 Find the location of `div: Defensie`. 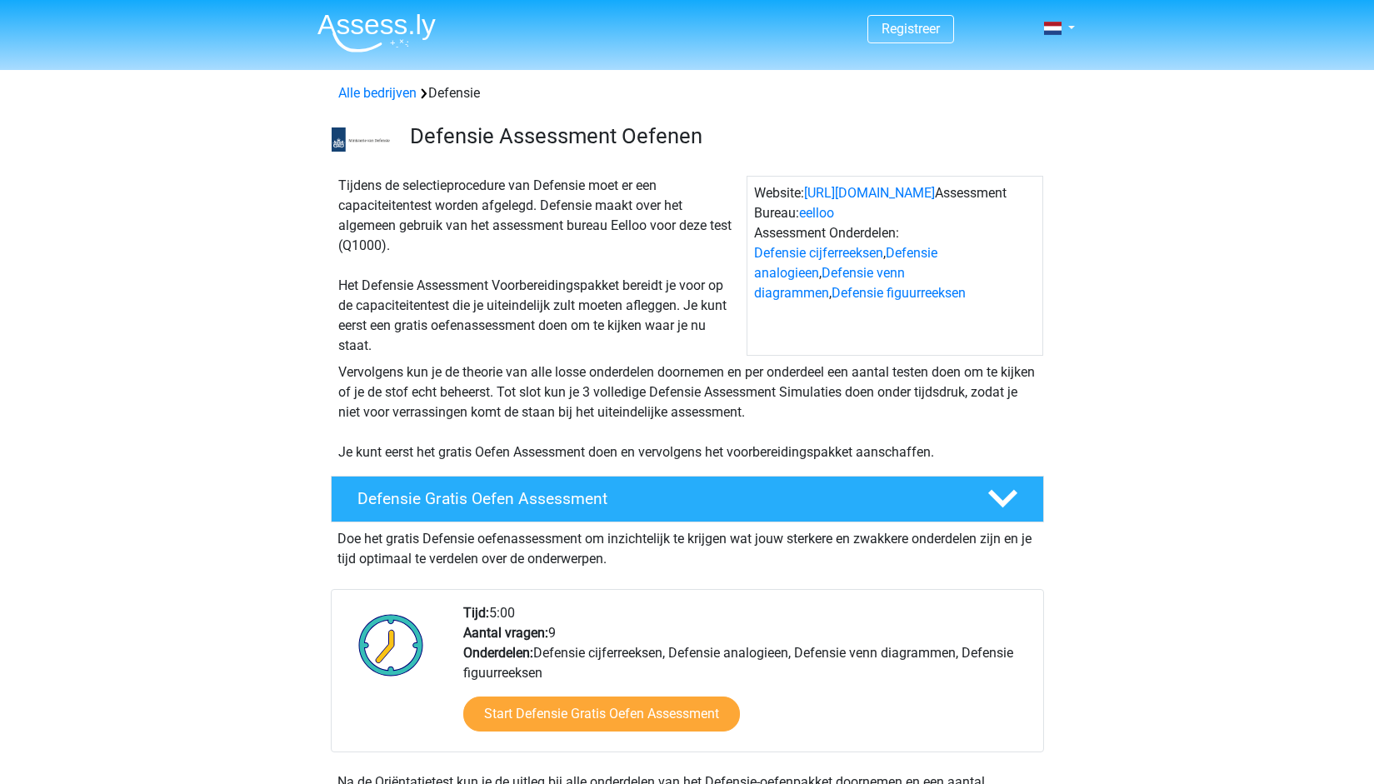

div: Defensie is located at coordinates (688, 93).